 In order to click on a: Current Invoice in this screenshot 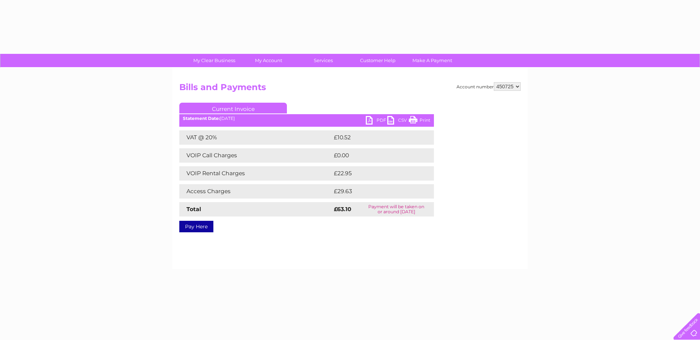, I will do `click(233, 108)`.